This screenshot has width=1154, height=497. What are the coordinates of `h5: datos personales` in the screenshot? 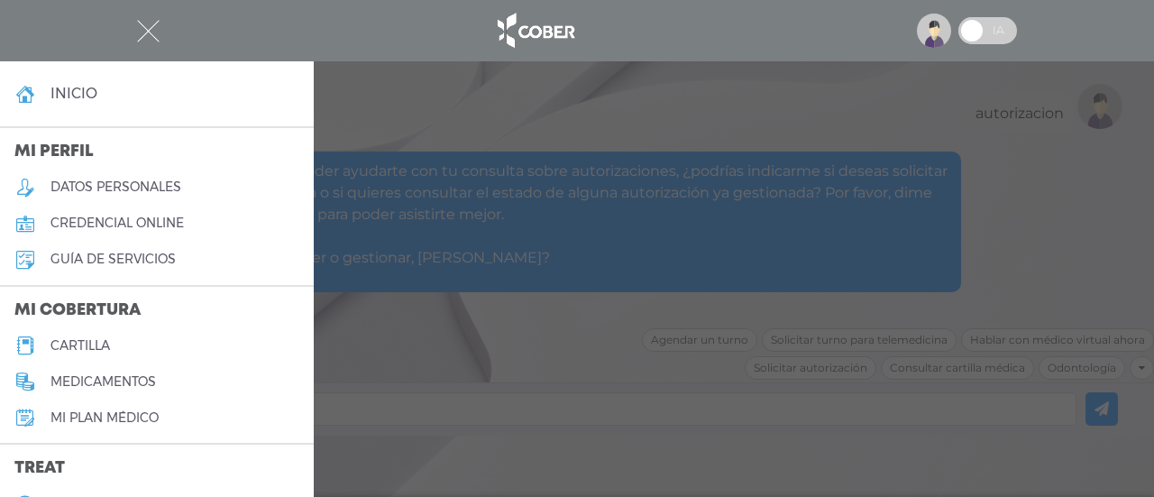 It's located at (115, 187).